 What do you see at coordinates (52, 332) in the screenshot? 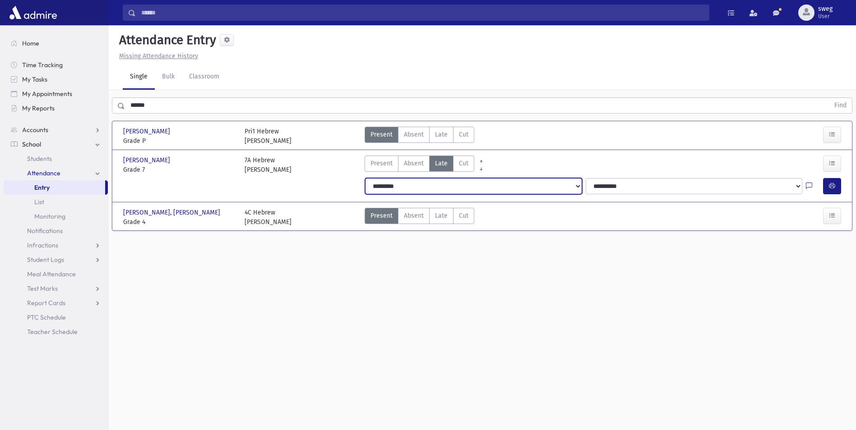
I see `span: Teacher Schedule` at bounding box center [52, 332].